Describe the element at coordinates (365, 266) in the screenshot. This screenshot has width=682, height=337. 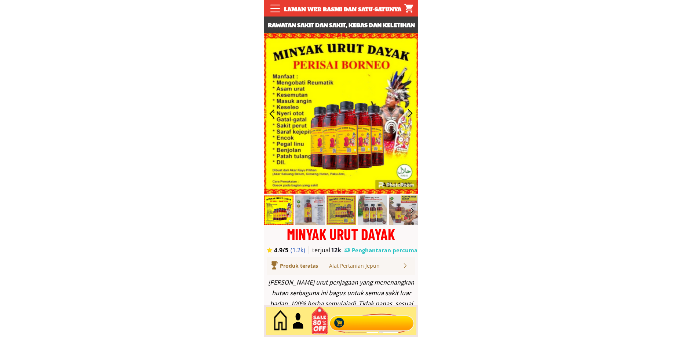
I see `div: Alat Pertanian Jepun` at that location.